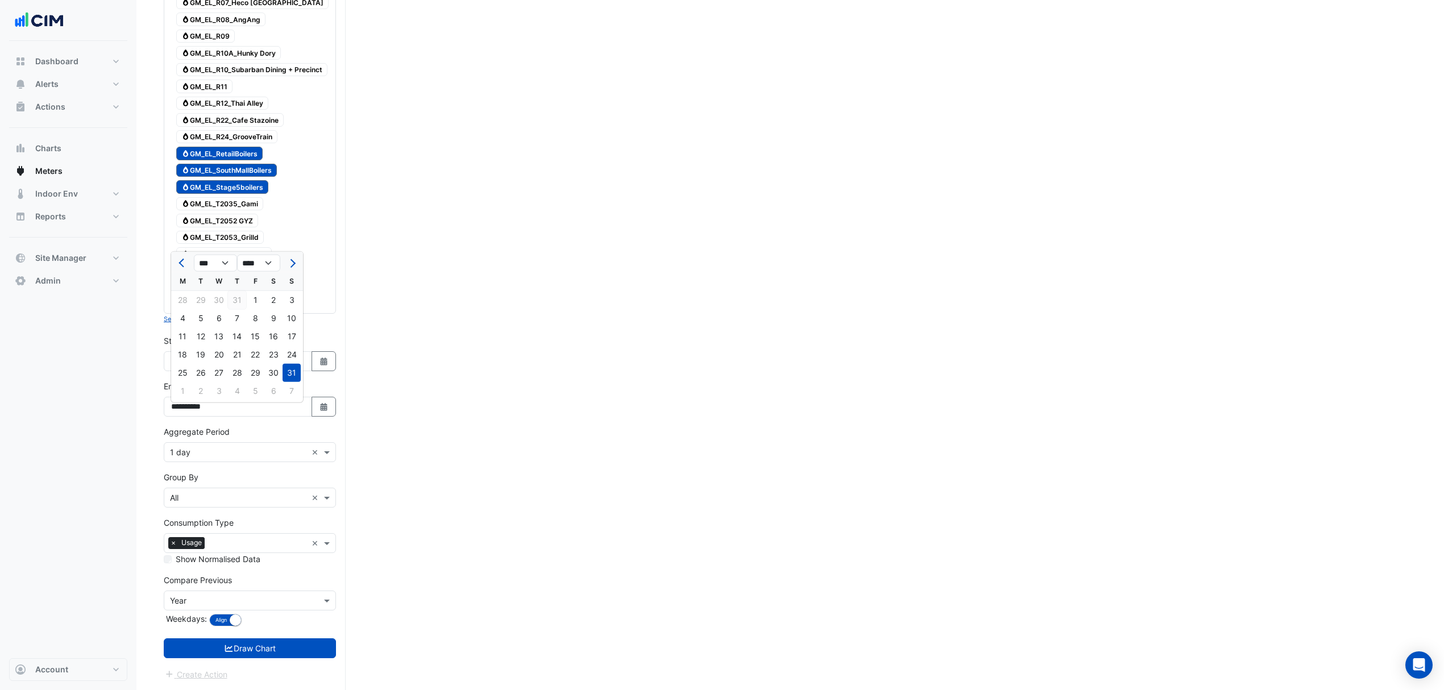 This screenshot has height=690, width=1444. Describe the element at coordinates (226, 171) in the screenshot. I see `span: GM_EL_SouthMallBoilers` at that location.